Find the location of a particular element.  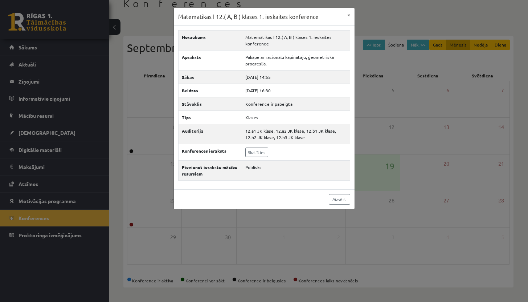

th: Sākas is located at coordinates (210, 77).